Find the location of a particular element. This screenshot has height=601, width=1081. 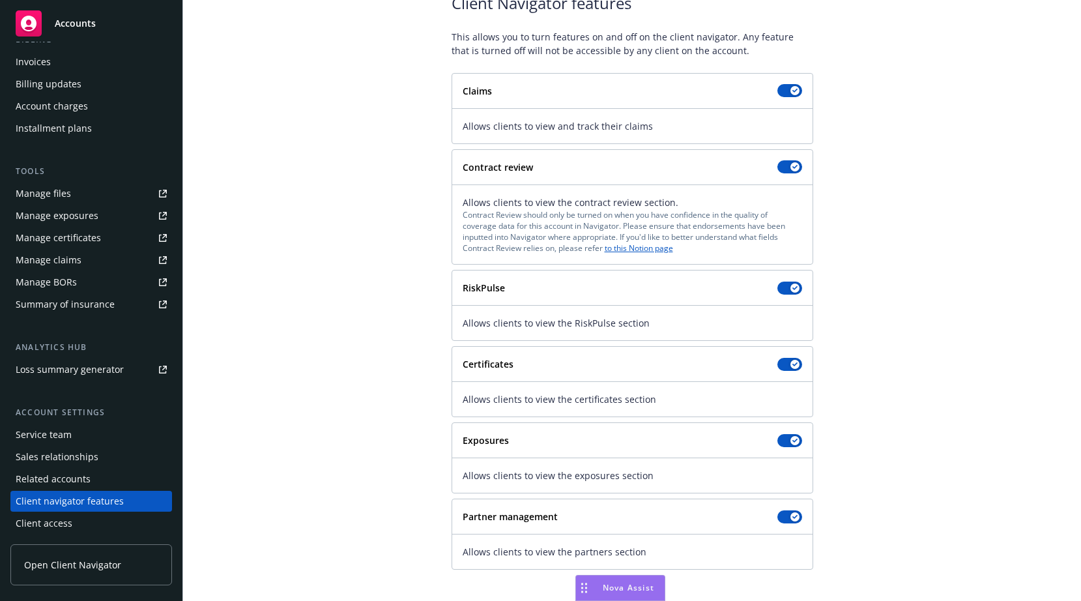

a: Related accounts is located at coordinates (91, 479).